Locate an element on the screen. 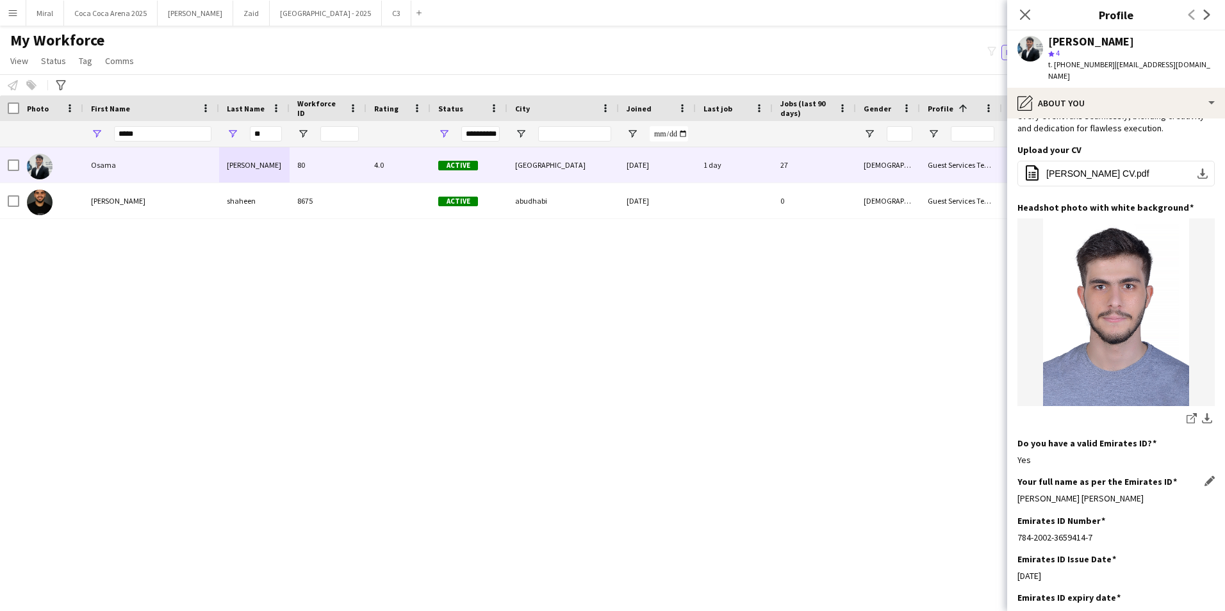 This screenshot has width=1225, height=611. span: Rating is located at coordinates (386, 108).